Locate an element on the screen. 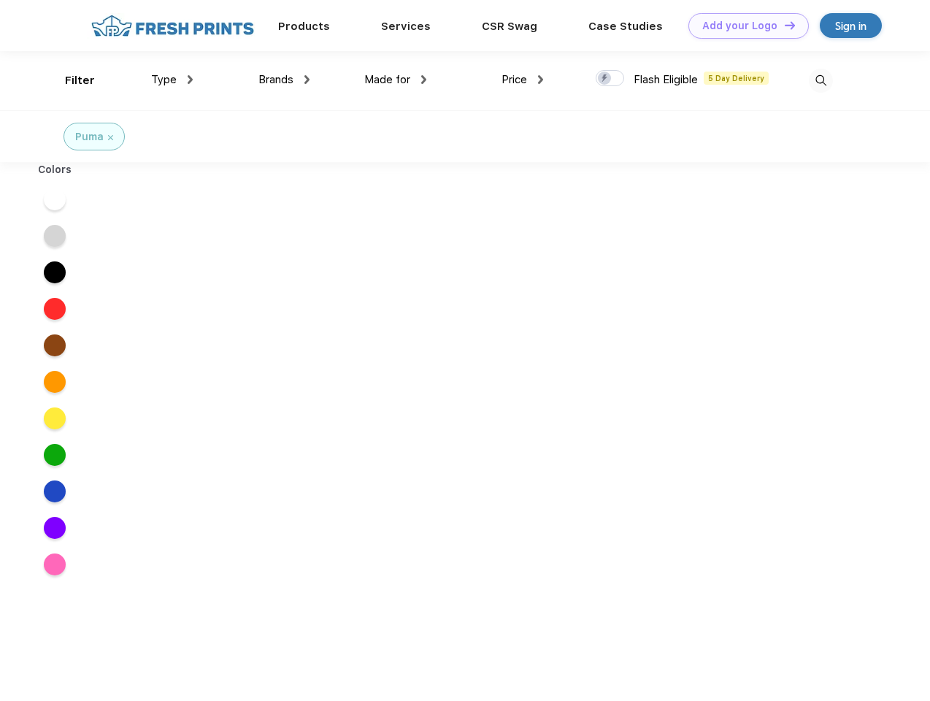 The height and width of the screenshot is (701, 930). a: Sign in is located at coordinates (851, 26).